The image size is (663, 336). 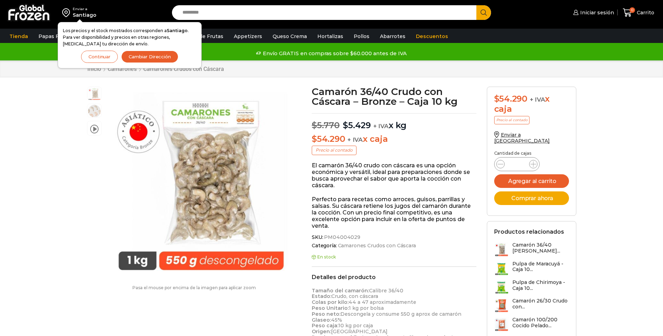 What do you see at coordinates (532, 181) in the screenshot?
I see `button: Agregar al carrito` at bounding box center [532, 181].